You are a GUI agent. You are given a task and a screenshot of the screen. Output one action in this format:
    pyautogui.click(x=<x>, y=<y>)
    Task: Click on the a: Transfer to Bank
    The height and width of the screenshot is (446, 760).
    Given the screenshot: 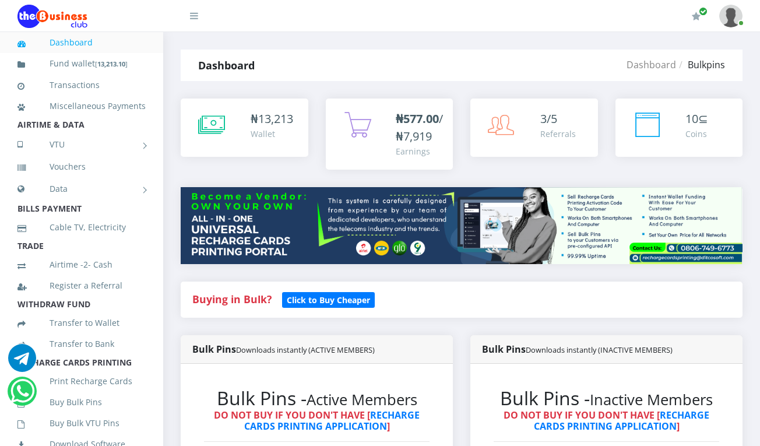 What is the action you would take?
    pyautogui.click(x=82, y=344)
    